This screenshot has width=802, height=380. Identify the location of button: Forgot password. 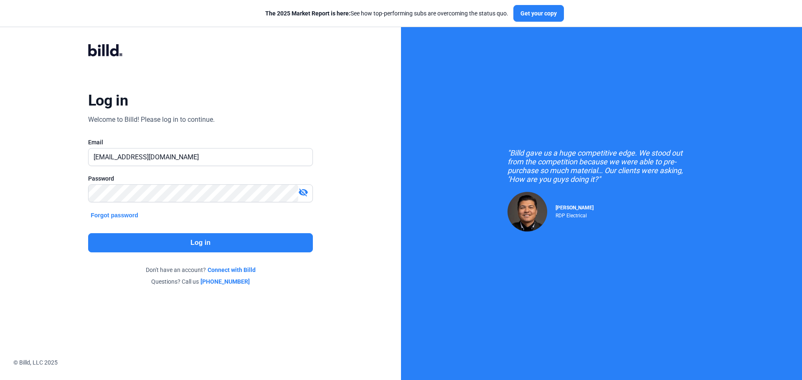
(114, 215).